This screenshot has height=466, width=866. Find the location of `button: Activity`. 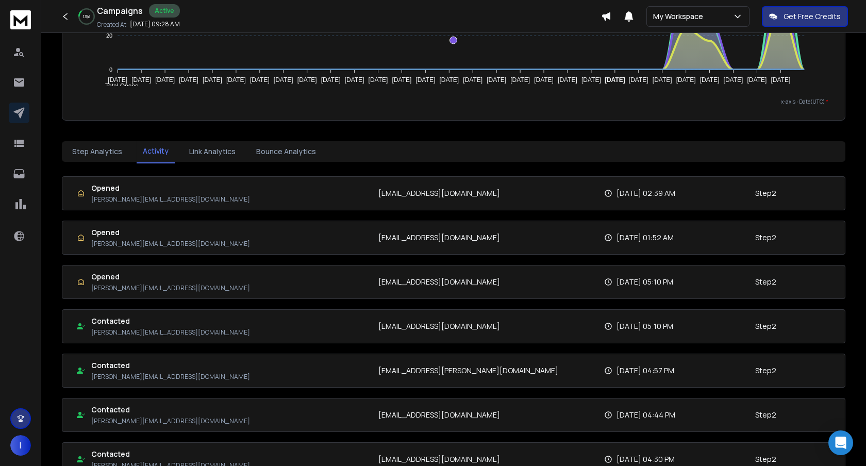

button: Activity is located at coordinates (156, 152).